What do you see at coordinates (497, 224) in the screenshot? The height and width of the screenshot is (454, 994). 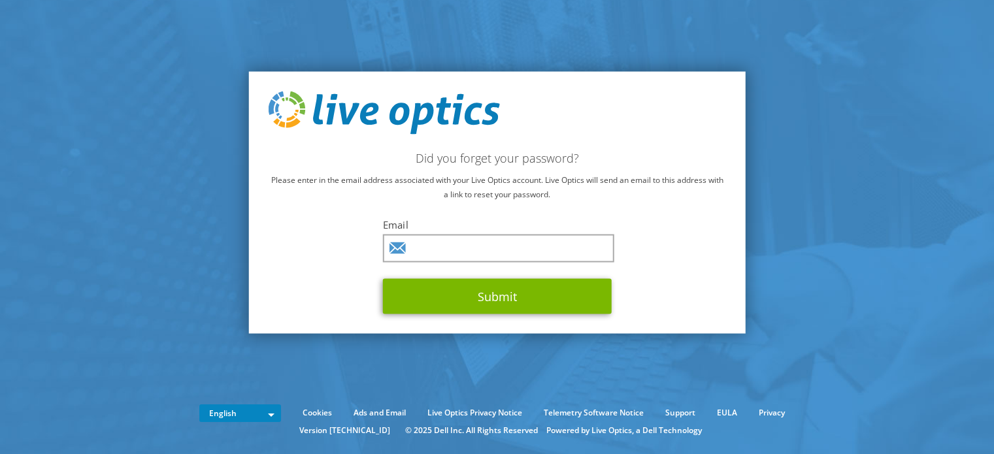 I see `label: Email` at bounding box center [497, 224].